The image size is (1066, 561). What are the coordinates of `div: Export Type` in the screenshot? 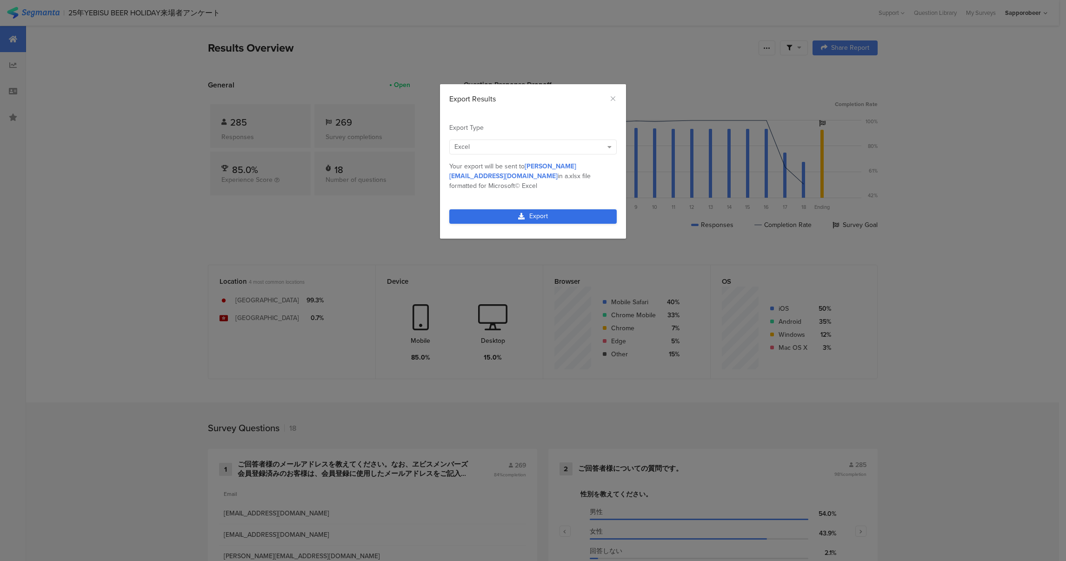 It's located at (533, 127).